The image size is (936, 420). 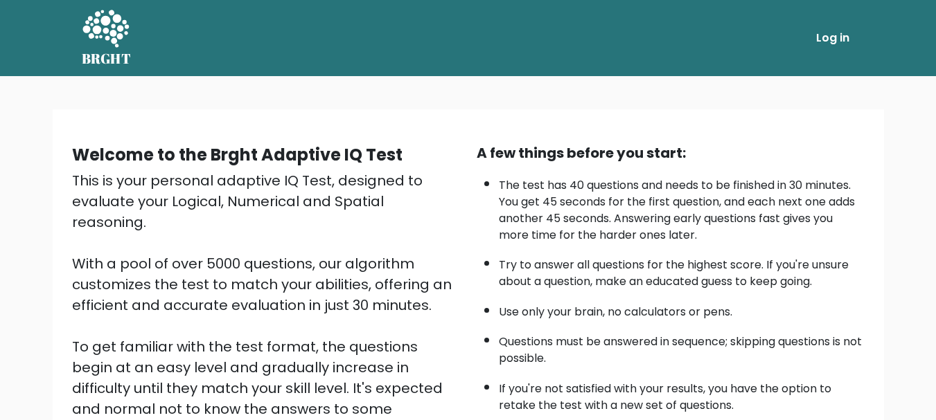 What do you see at coordinates (671, 153) in the screenshot?
I see `div: A few things before you start:` at bounding box center [671, 153].